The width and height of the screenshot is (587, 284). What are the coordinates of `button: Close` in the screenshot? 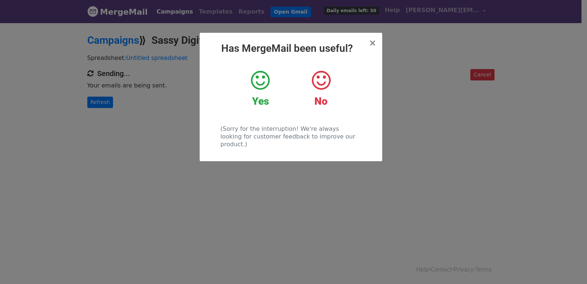 It's located at (372, 43).